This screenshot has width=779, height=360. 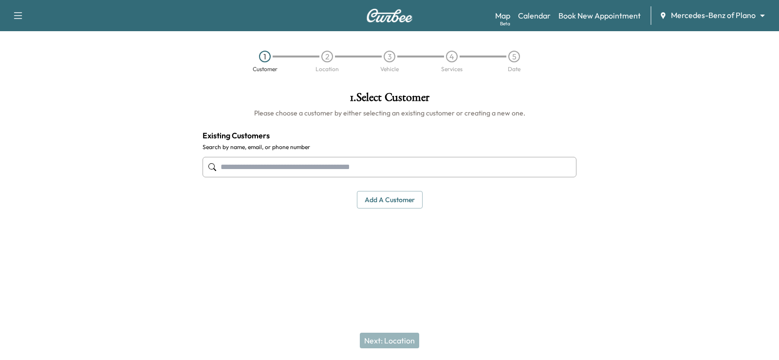 What do you see at coordinates (389, 56) in the screenshot?
I see `div: 3` at bounding box center [389, 56].